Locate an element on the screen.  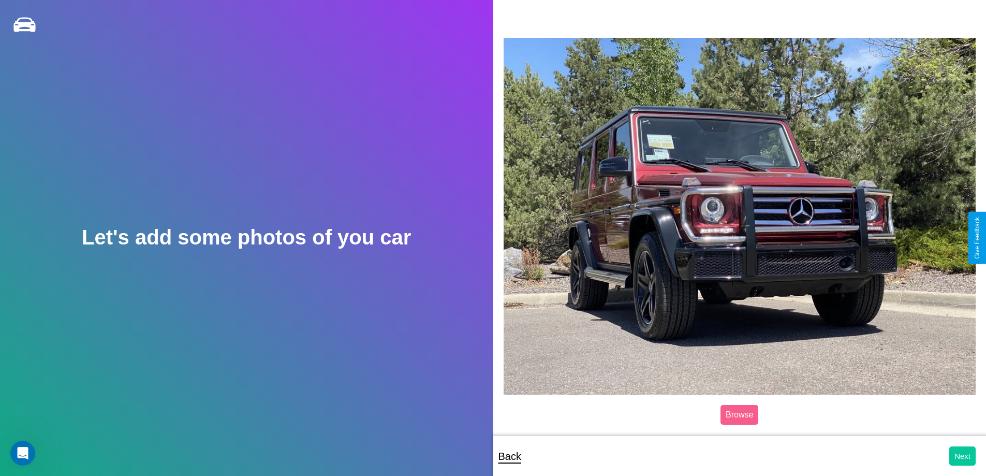
button: Next is located at coordinates (963, 456).